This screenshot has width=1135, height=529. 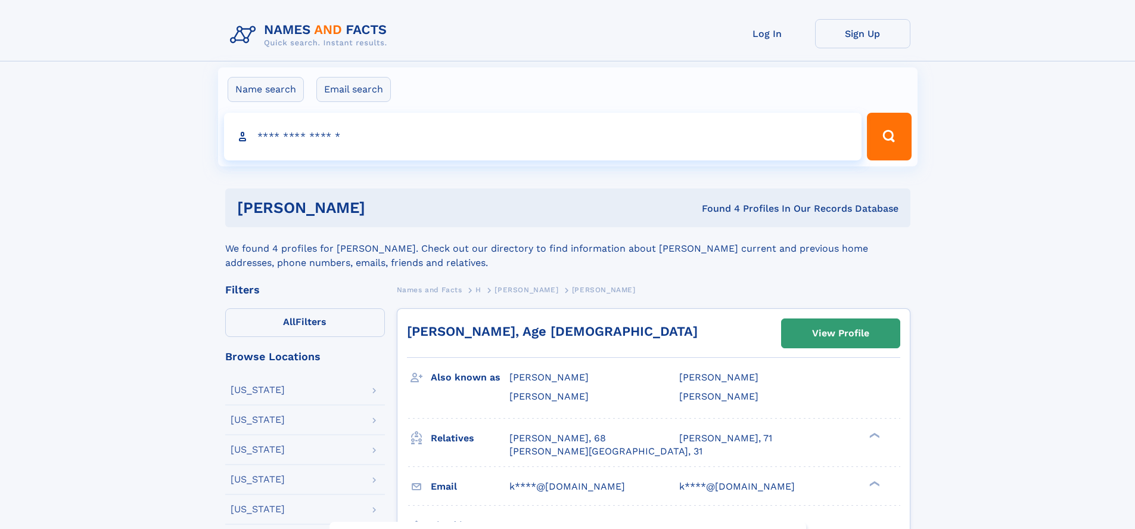 What do you see at coordinates (543, 136) in the screenshot?
I see `input: search input` at bounding box center [543, 136].